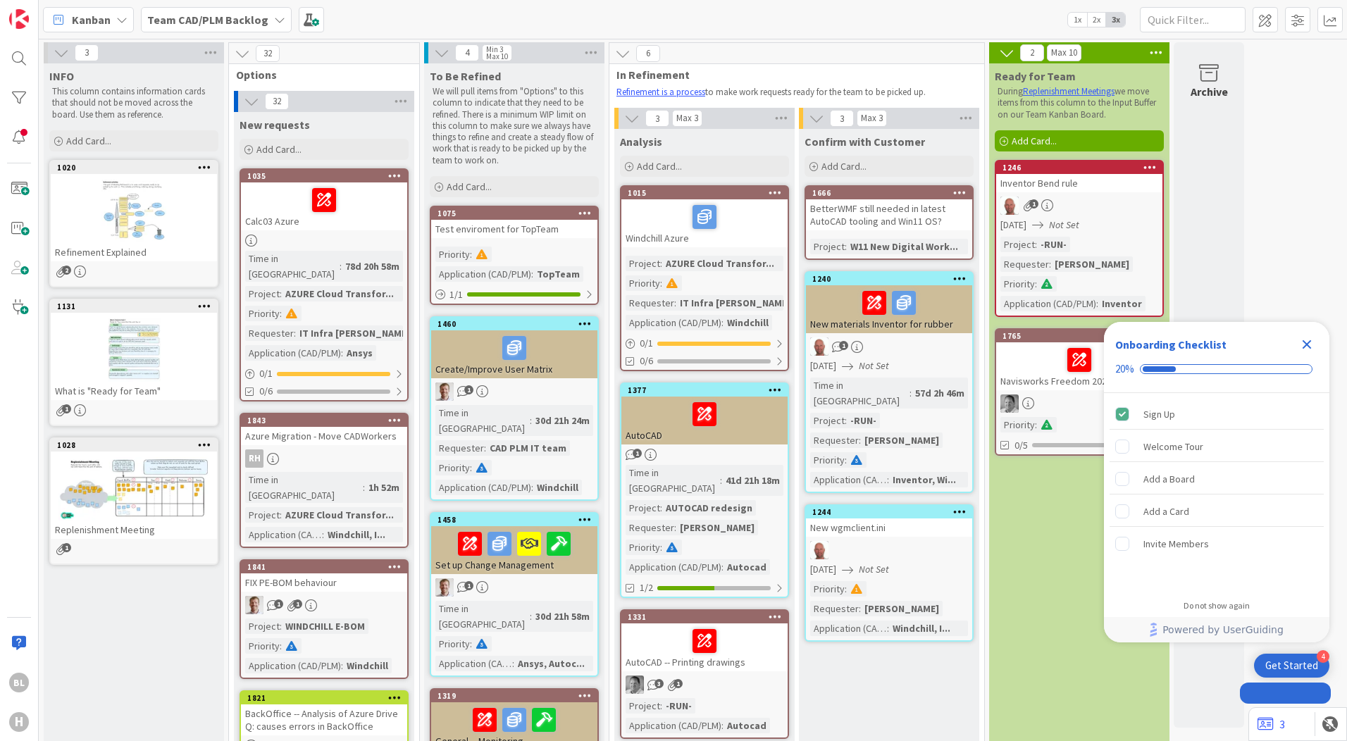 The image size is (1347, 741). Describe the element at coordinates (134, 362) in the screenshot. I see `a: 1131What is "Ready for Team"` at that location.